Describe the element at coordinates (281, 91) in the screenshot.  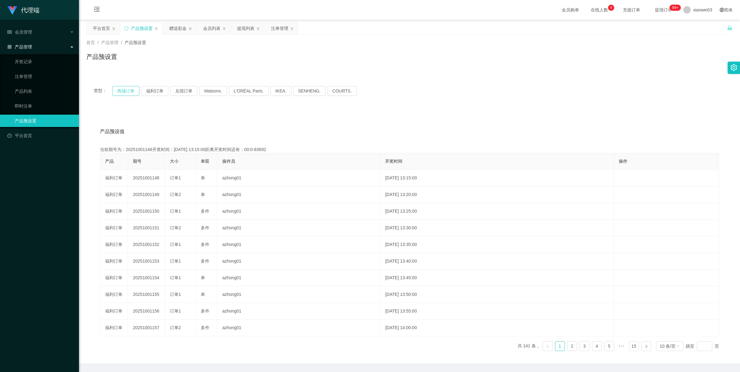
I see `button: IKEA.` at that location.